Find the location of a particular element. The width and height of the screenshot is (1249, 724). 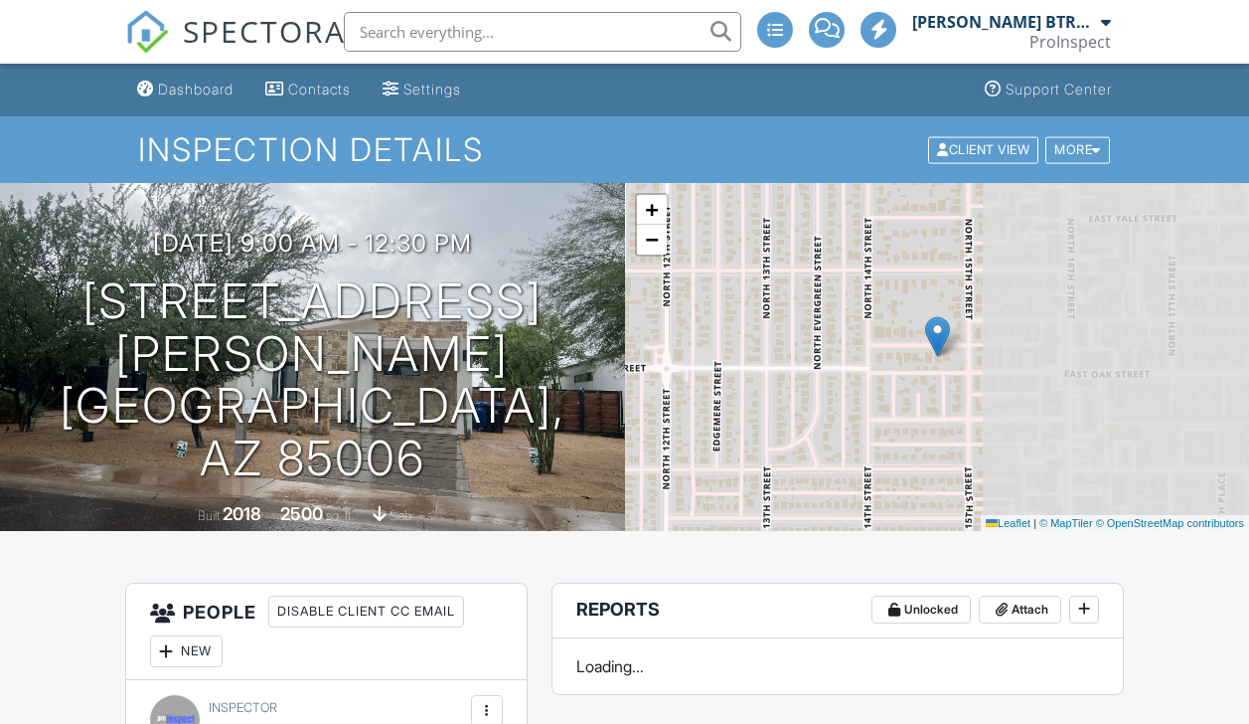

span: SPECTORA is located at coordinates (264, 31).